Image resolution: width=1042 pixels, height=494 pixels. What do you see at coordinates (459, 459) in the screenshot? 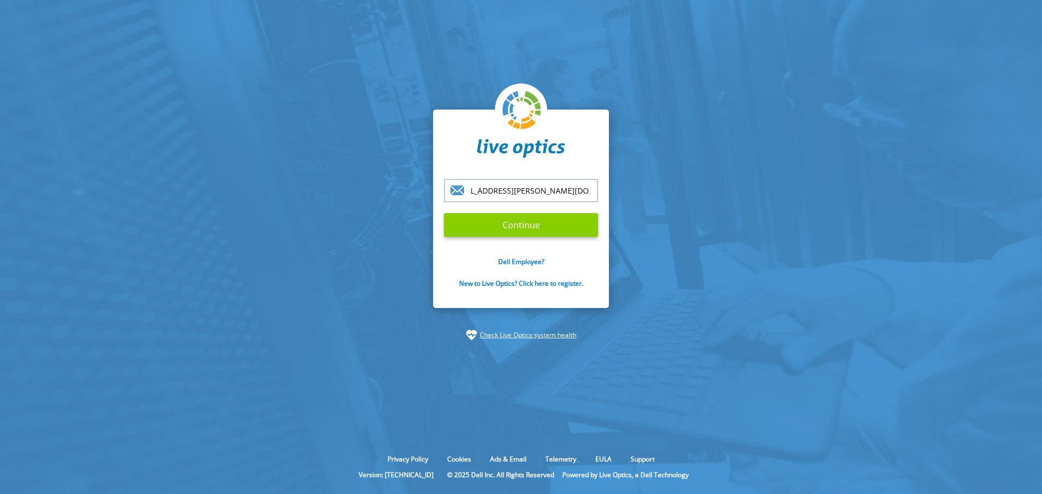
I see `a: Cookies` at bounding box center [459, 459].